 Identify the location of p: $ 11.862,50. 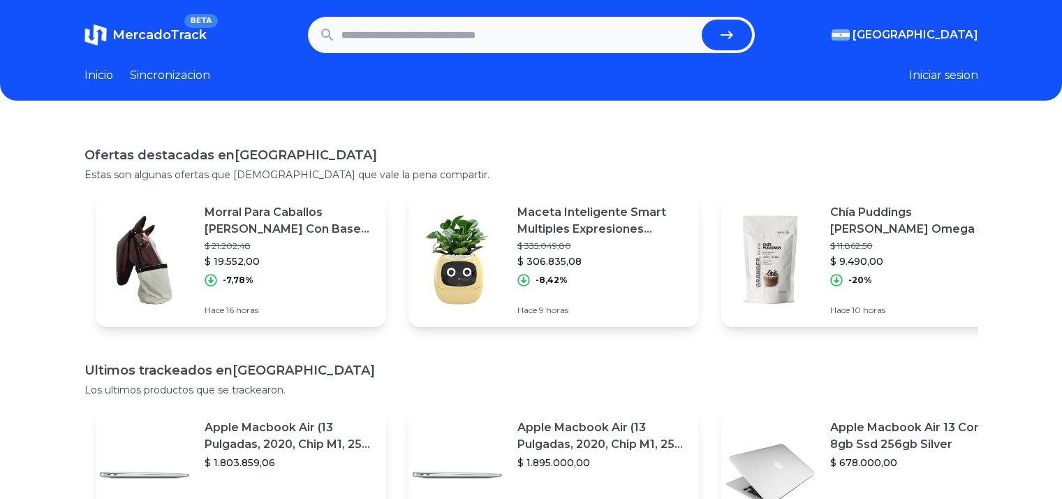
(916, 246).